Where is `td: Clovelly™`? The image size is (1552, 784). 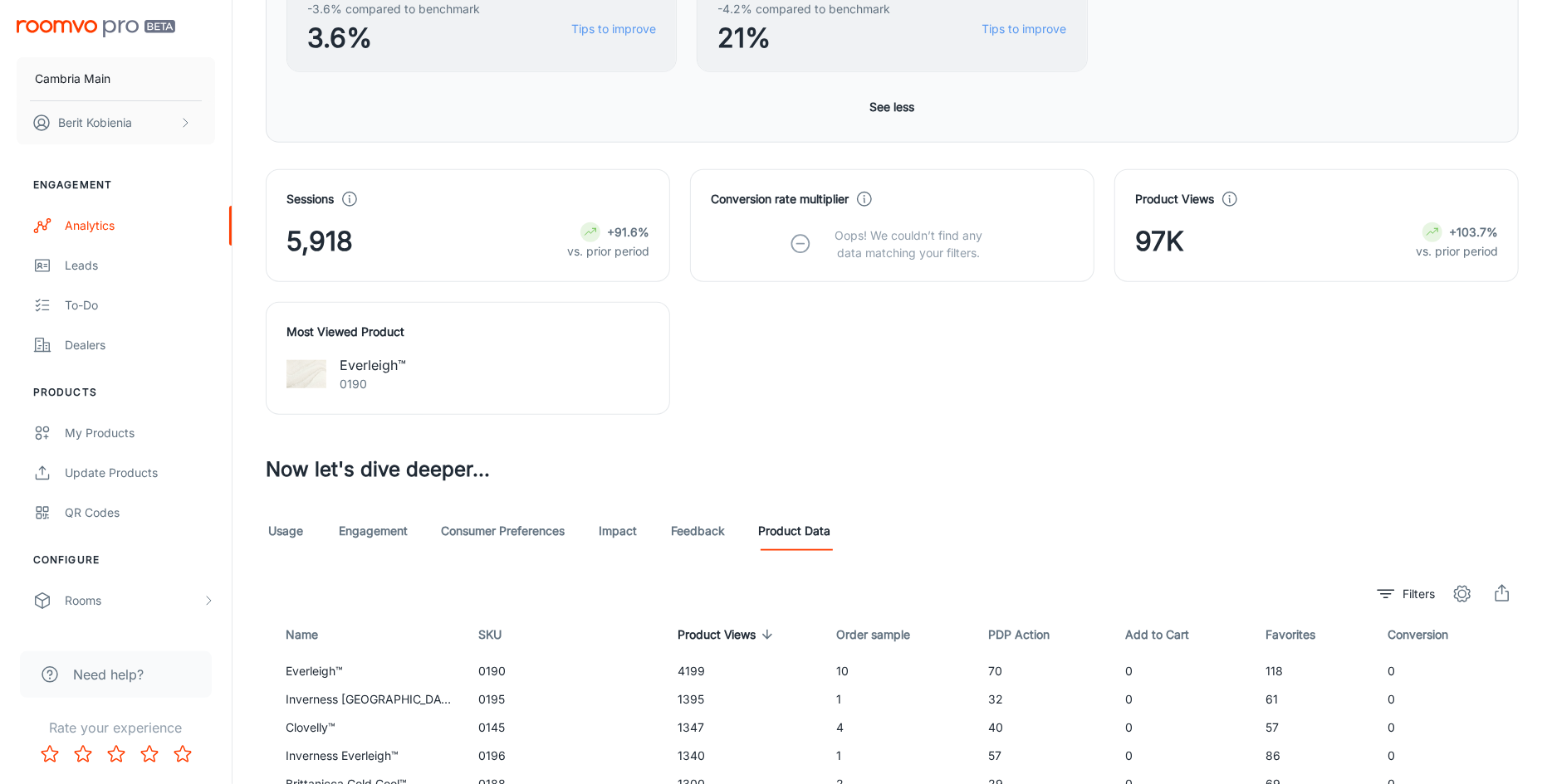 td: Clovelly™ is located at coordinates (365, 728).